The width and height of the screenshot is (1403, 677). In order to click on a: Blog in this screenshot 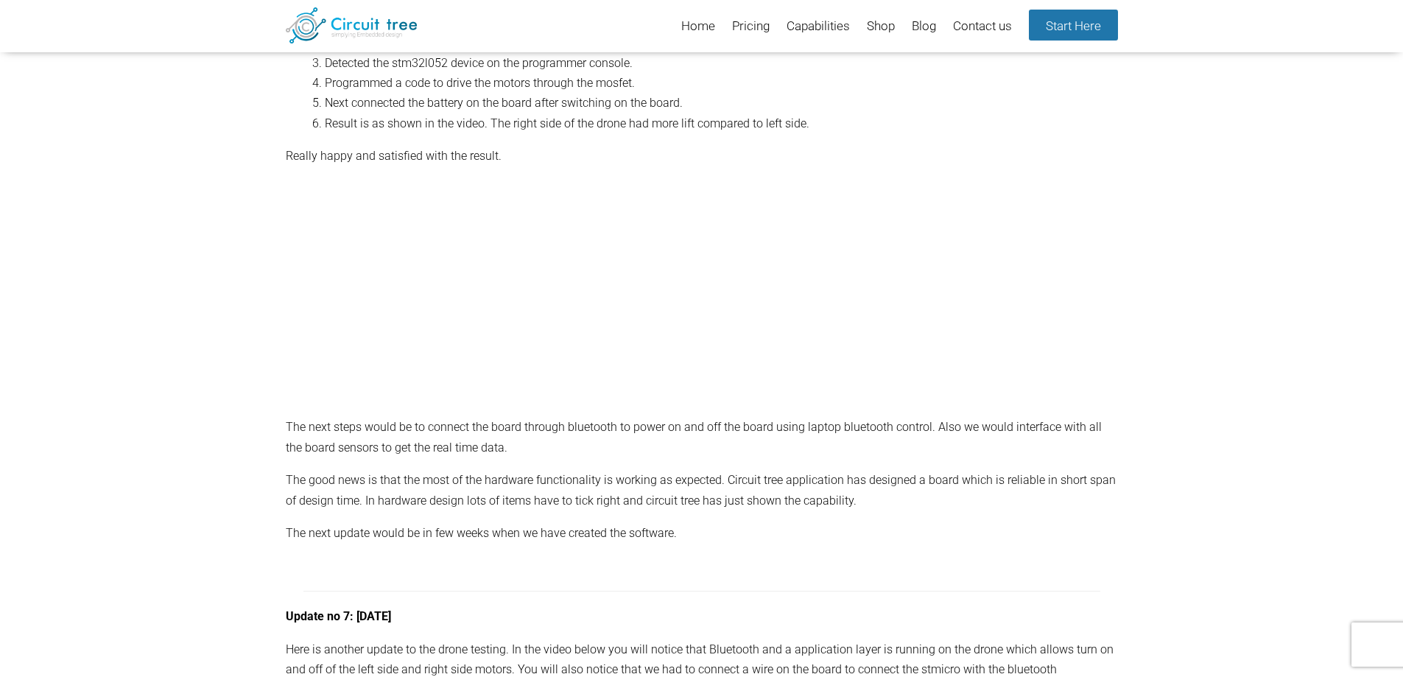, I will do `click(924, 27)`.